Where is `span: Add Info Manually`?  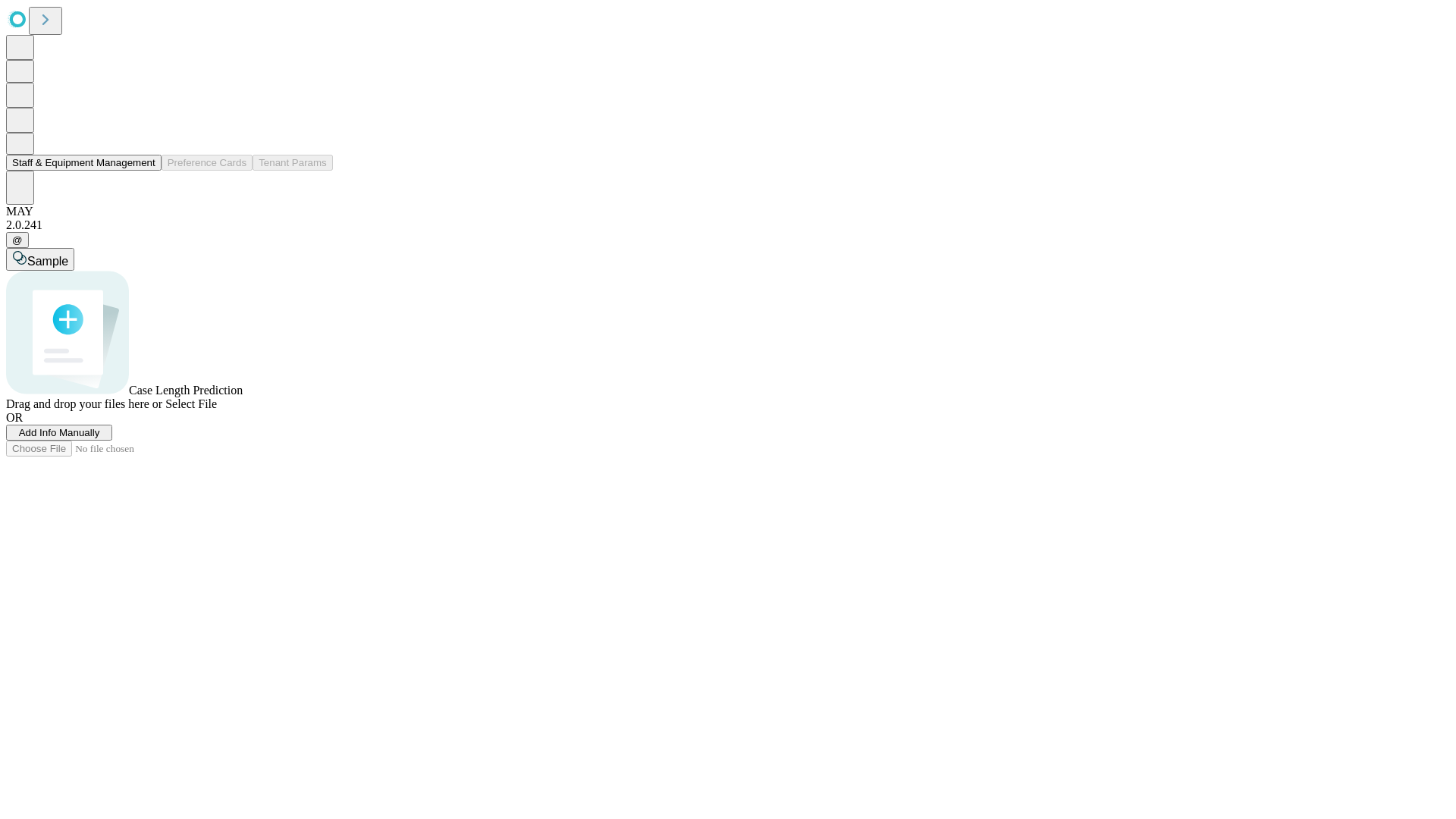
span: Add Info Manually is located at coordinates (59, 433).